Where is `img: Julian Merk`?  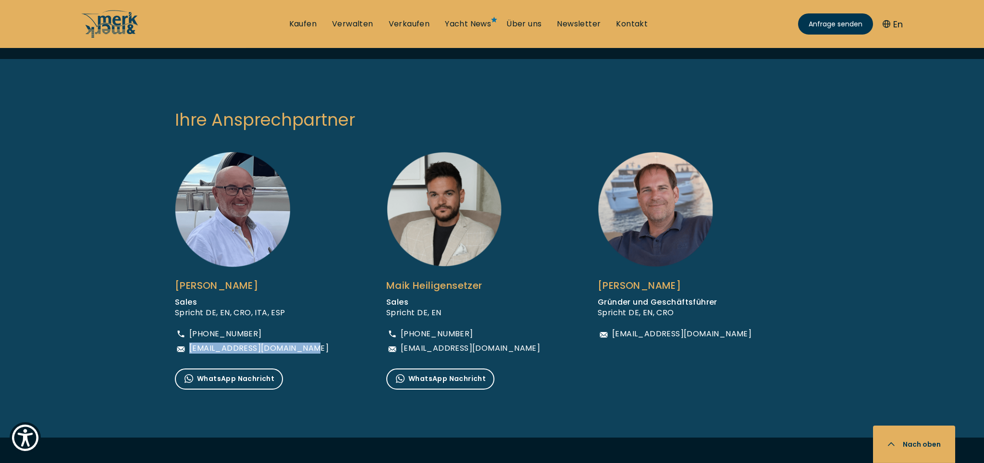 img: Julian Merk is located at coordinates (655, 209).